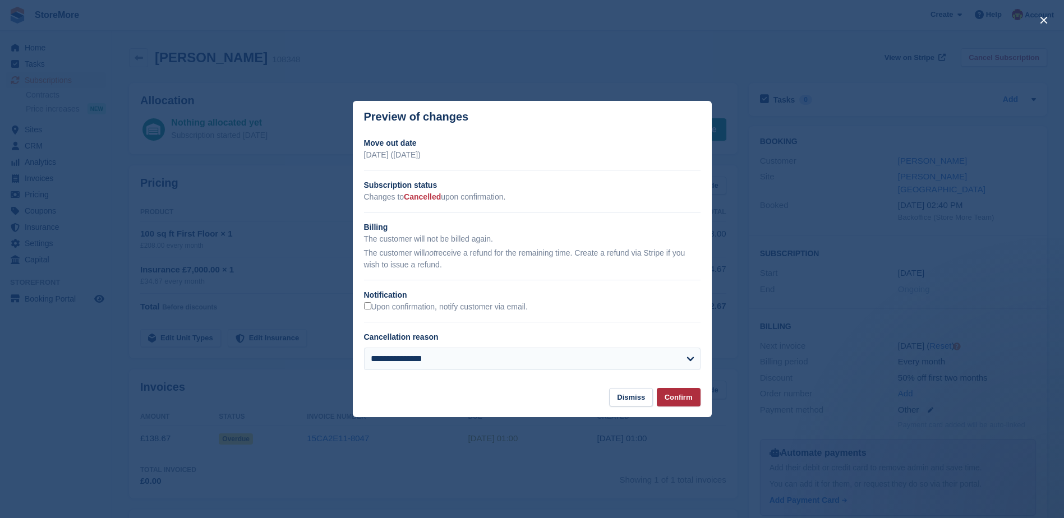  Describe the element at coordinates (401, 337) in the screenshot. I see `label: Cancellation reason` at that location.